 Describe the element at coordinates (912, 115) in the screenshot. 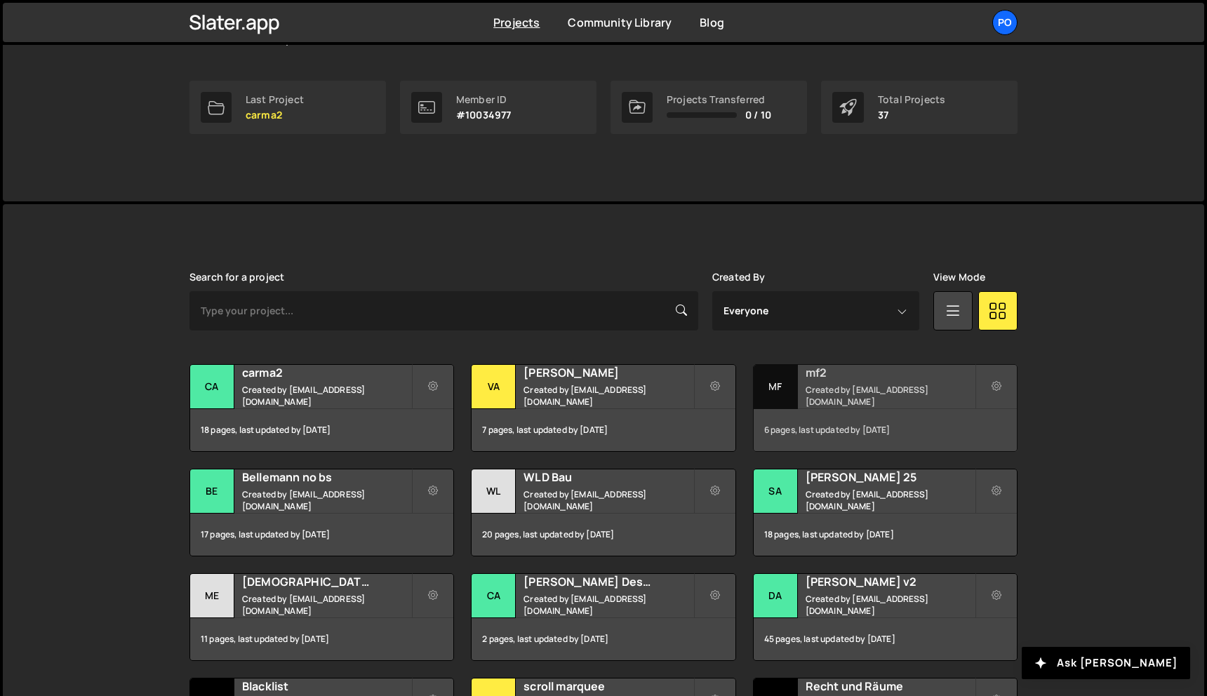

I see `p: 37` at that location.